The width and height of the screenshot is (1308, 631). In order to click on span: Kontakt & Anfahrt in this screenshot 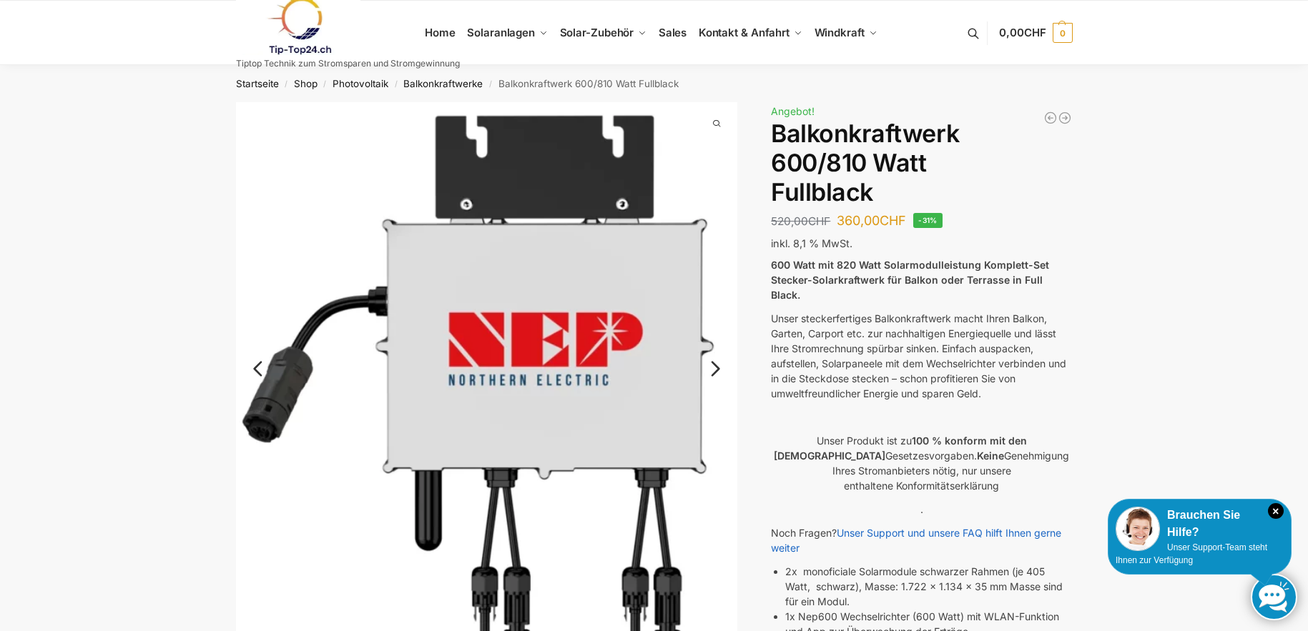, I will do `click(744, 32)`.